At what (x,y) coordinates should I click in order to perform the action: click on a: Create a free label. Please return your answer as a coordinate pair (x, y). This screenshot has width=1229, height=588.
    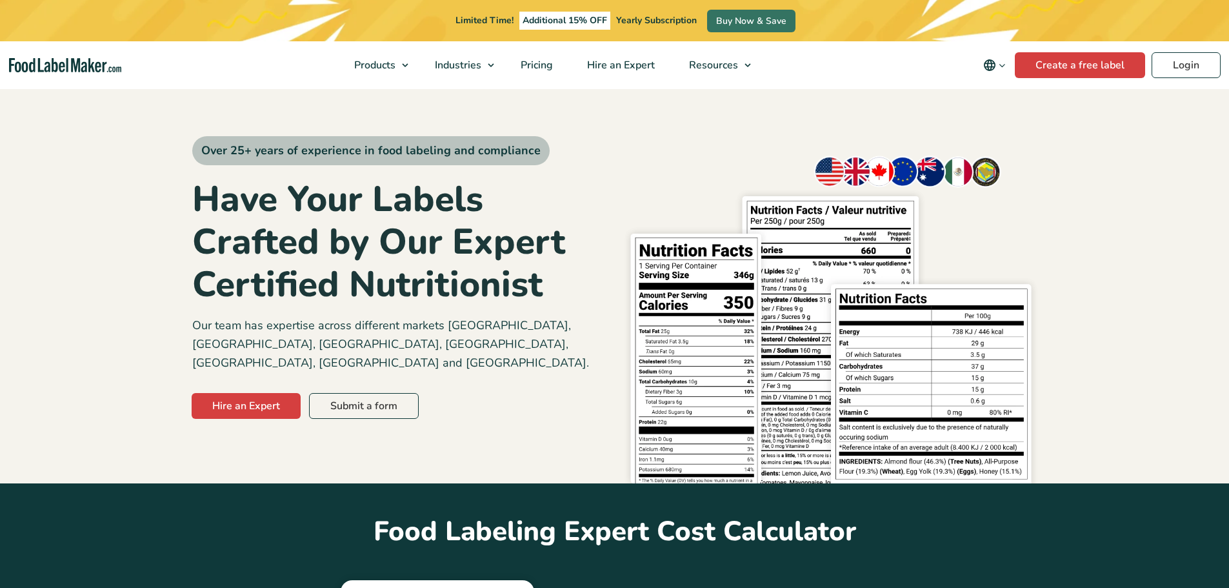
    Looking at the image, I should click on (1080, 65).